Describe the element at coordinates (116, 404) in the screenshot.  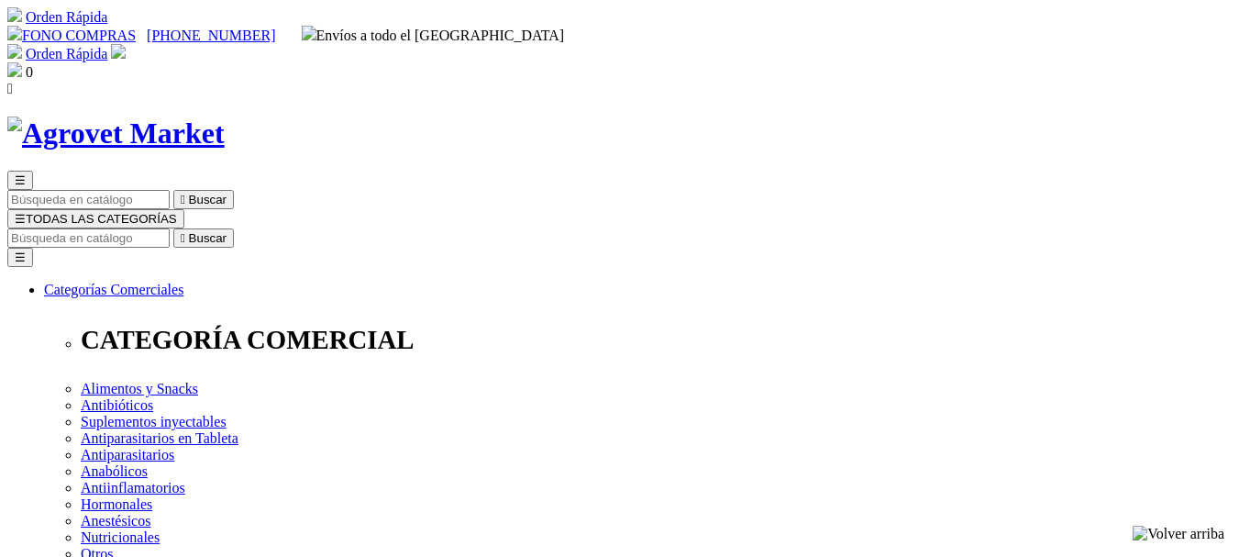
I see `span: Antibióticos` at that location.